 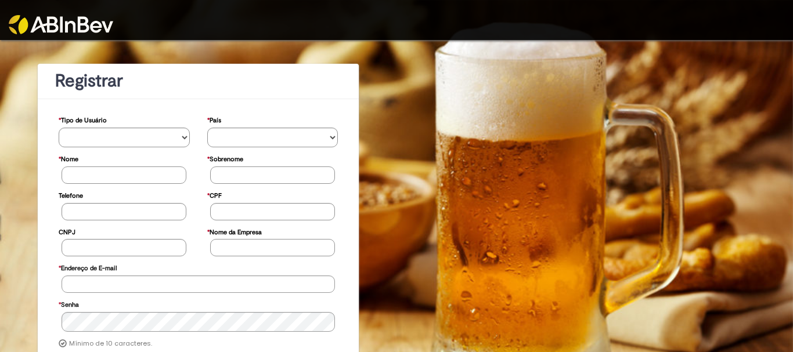 What do you see at coordinates (82, 119) in the screenshot?
I see `label: Tipo de Usuário` at bounding box center [82, 119].